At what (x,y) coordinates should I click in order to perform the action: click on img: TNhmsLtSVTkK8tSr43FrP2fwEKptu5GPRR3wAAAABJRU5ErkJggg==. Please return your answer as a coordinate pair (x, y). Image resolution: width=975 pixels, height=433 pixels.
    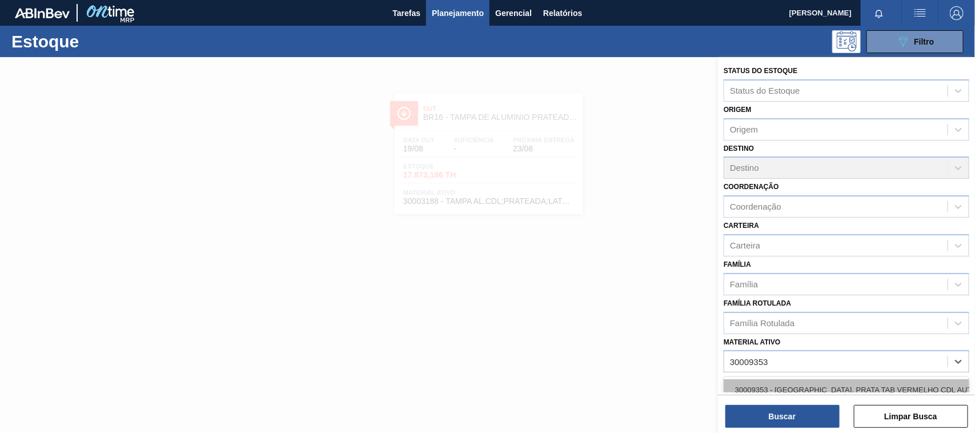
    Looking at the image, I should click on (42, 13).